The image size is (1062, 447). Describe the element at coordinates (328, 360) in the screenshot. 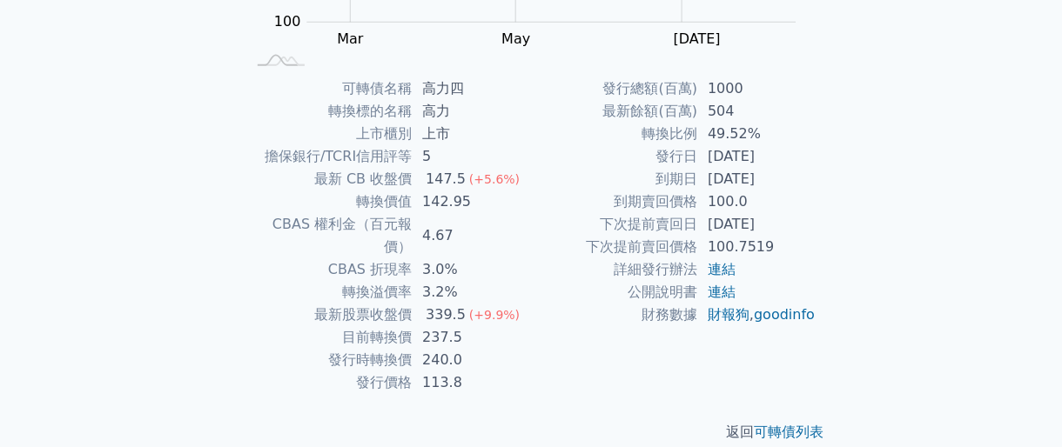

I see `td: 發行時轉換價` at that location.